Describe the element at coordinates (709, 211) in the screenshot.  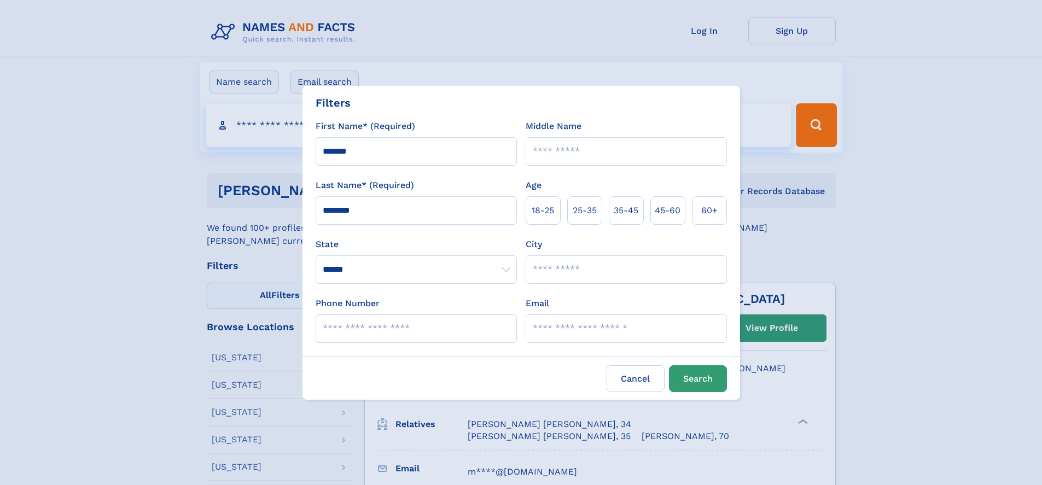
I see `span: 60+` at that location.